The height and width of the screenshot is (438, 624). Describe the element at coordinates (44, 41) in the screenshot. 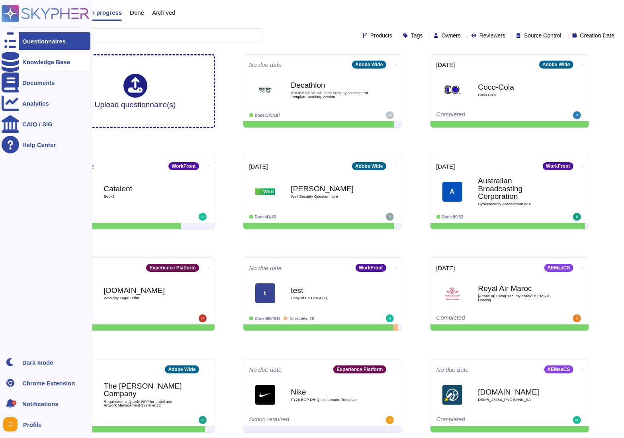

I see `div: Questionnaires` at that location.